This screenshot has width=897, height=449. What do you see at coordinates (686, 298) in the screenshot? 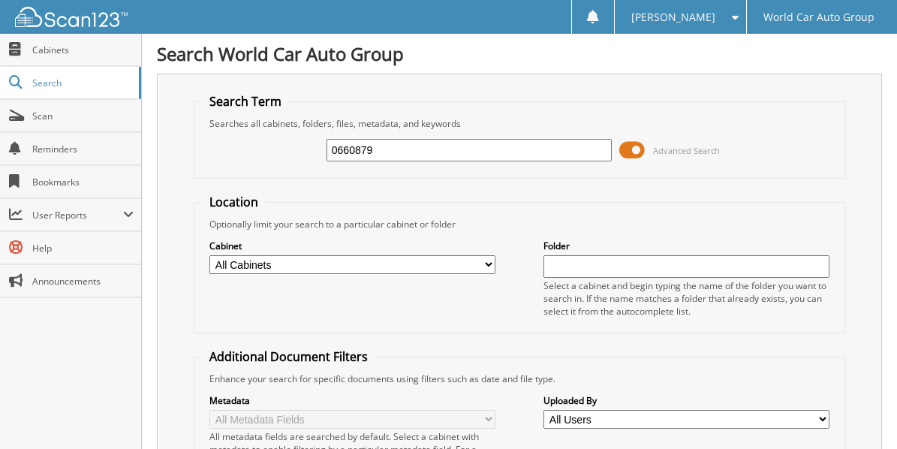
I see `div: Select a cabinet and begin typing the name of the folder you want to search in. If the name match...` at bounding box center [686, 298].